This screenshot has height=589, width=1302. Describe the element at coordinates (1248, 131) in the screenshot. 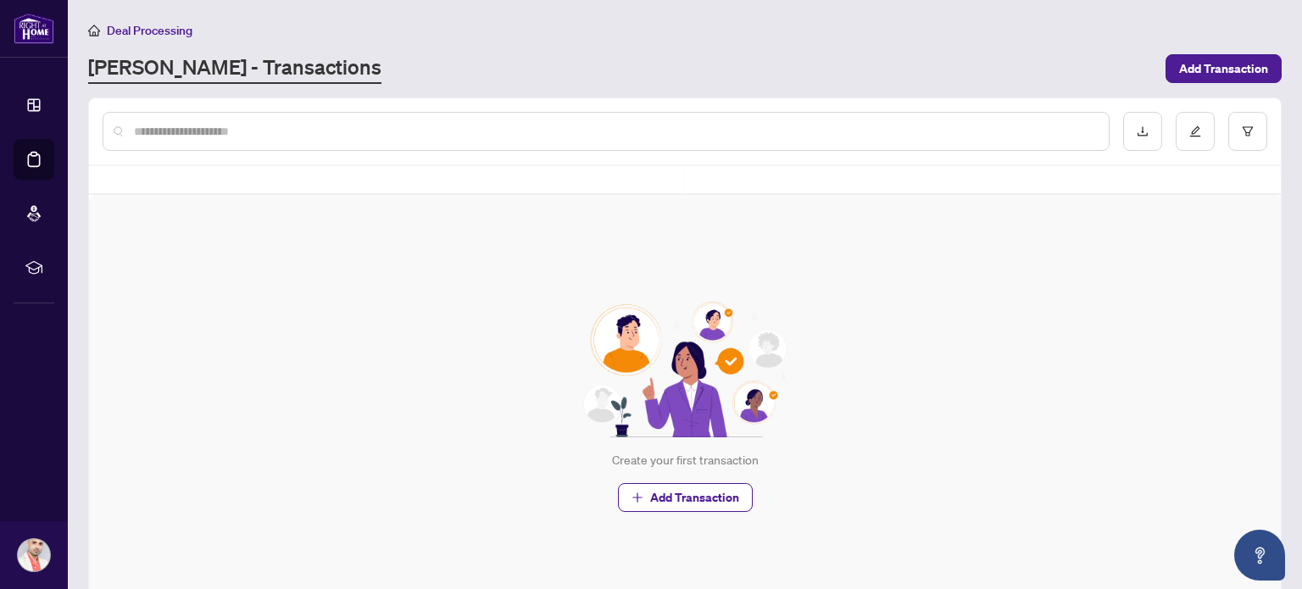

I see `span: filter` at that location.